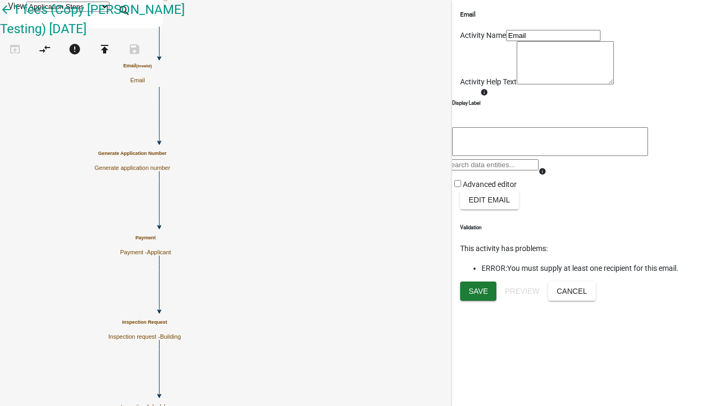 Image resolution: width=719 pixels, height=406 pixels. I want to click on label: Activity Name, so click(483, 35).